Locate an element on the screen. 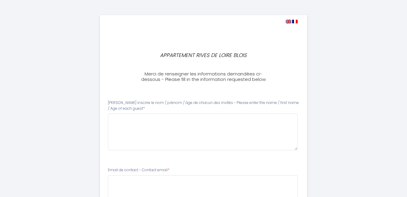 This screenshot has width=407, height=197. img: fr.png is located at coordinates (295, 22).